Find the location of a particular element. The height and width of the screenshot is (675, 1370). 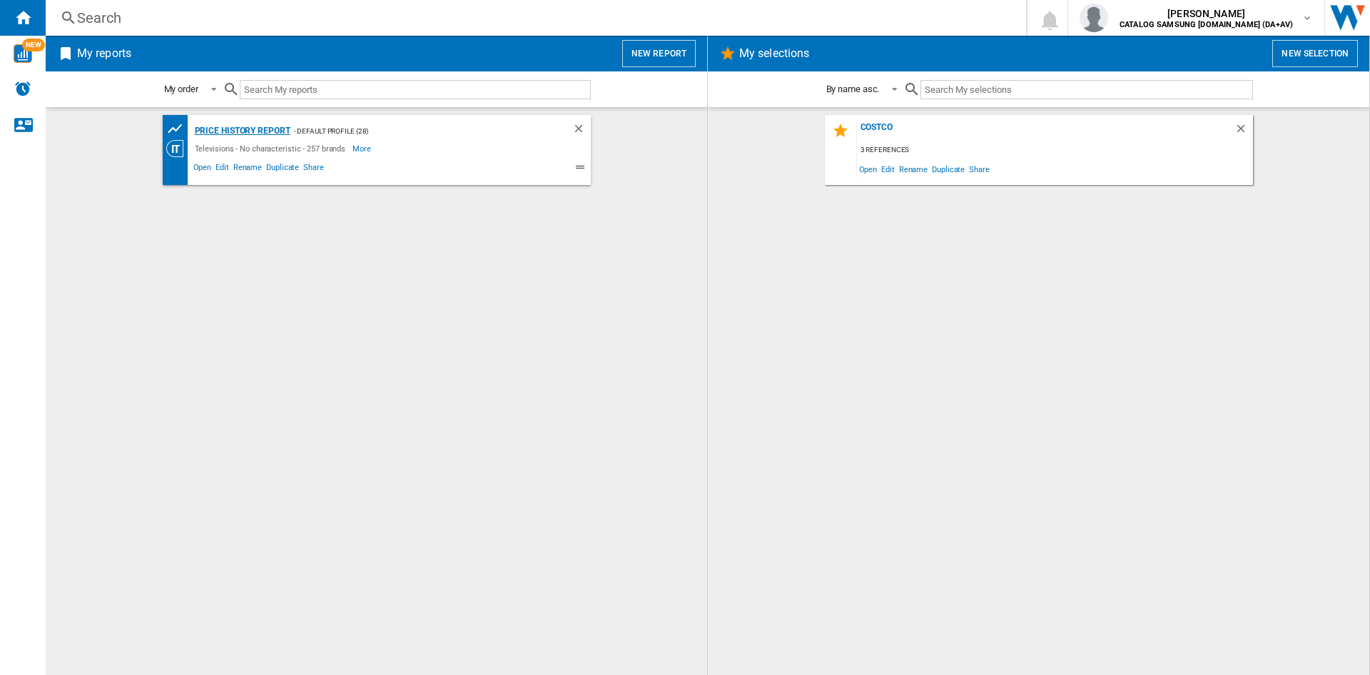

div: Product prices grid is located at coordinates (178, 128).